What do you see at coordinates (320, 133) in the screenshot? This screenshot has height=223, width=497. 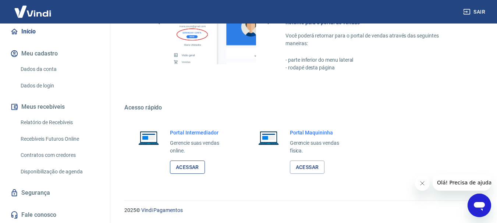 I see `h6: Portal Maquininha` at bounding box center [320, 133].